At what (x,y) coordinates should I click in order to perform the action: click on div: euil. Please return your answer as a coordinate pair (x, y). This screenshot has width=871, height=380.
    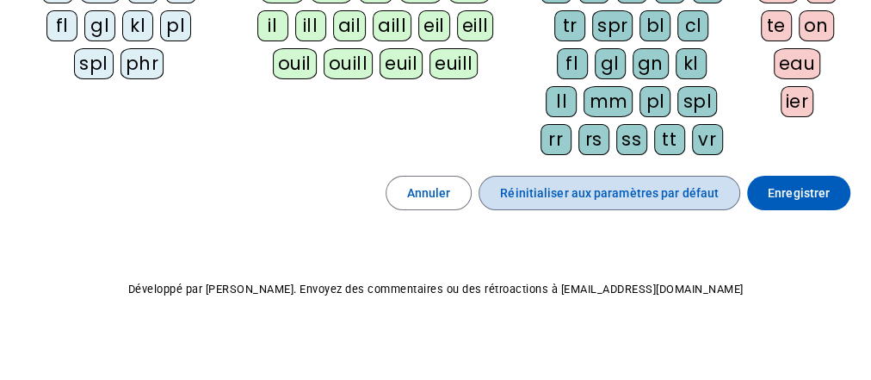
    Looking at the image, I should click on (401, 64).